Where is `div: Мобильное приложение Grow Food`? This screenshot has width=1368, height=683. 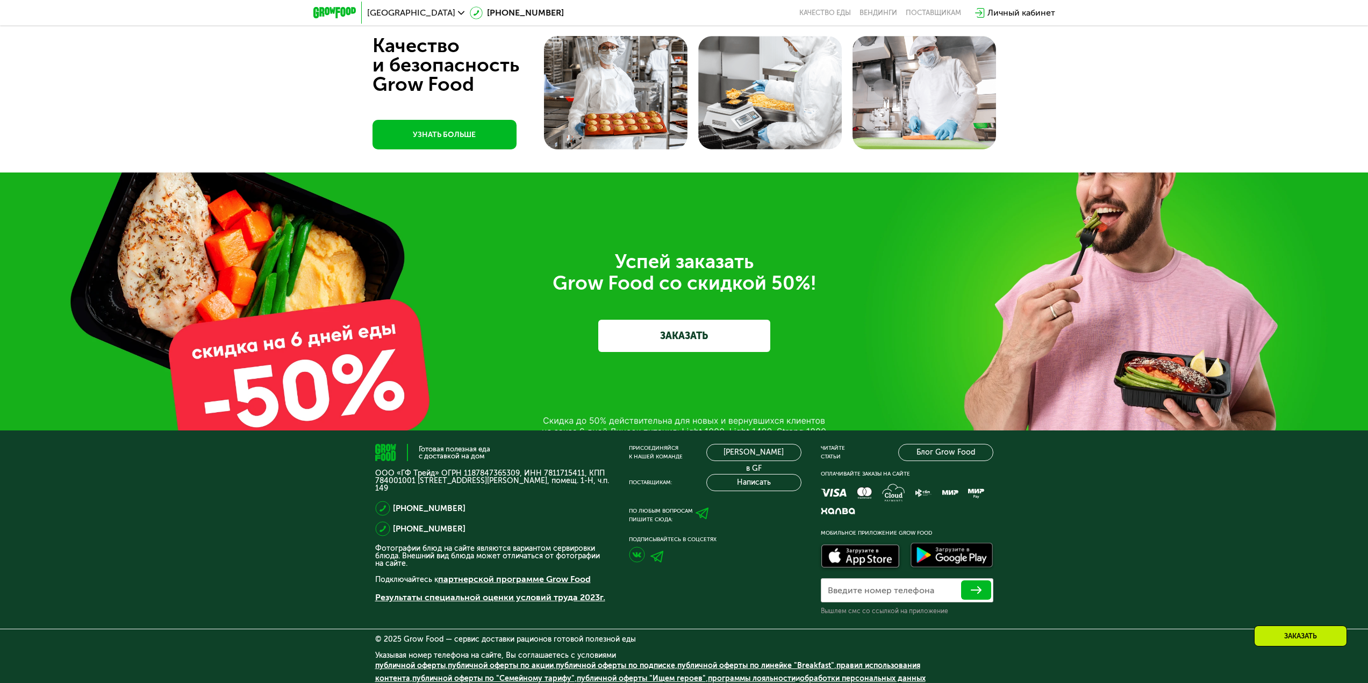 div: Мобильное приложение Grow Food is located at coordinates (907, 533).